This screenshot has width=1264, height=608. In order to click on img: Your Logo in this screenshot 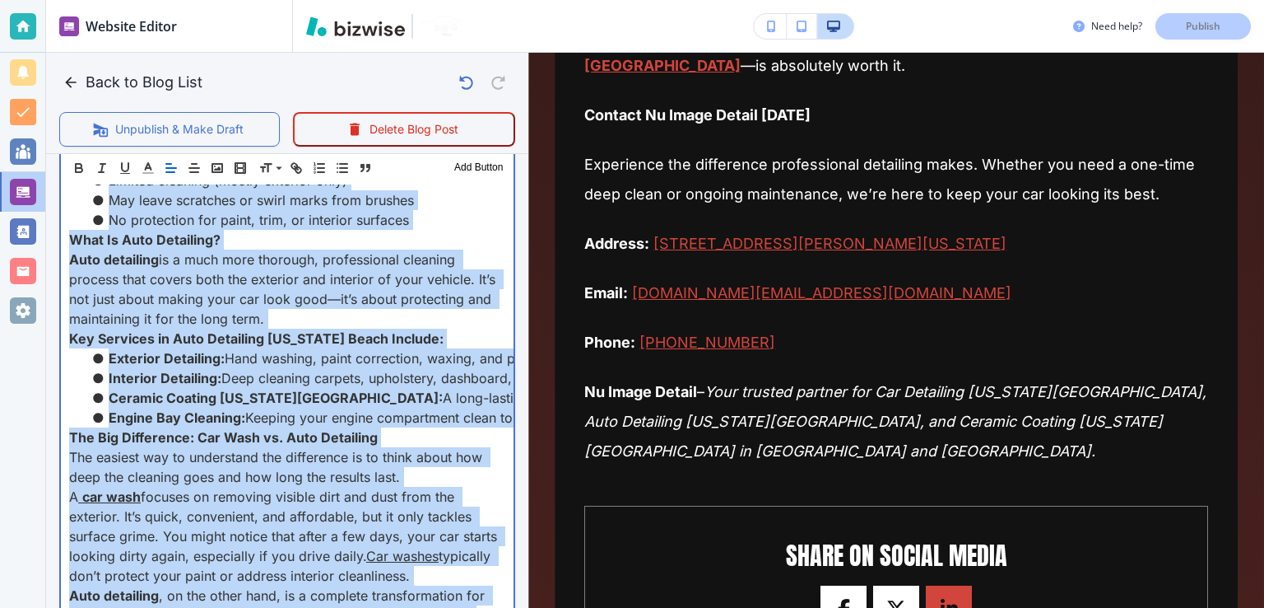, I will do `click(442, 26)`.